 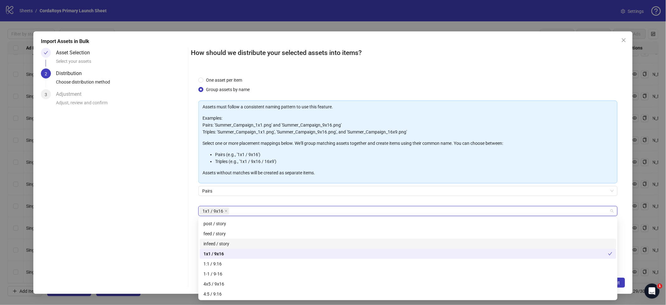 I want to click on span: 2, so click(x=46, y=74).